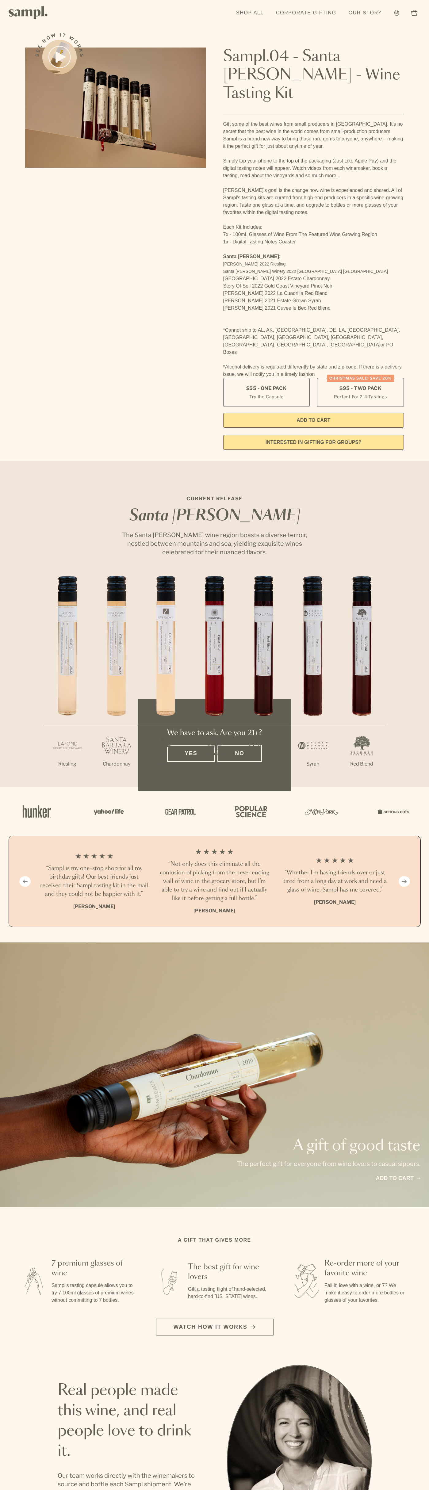 The image size is (429, 1490). What do you see at coordinates (329, 1146) in the screenshot?
I see `p: A gift of good taste` at bounding box center [329, 1146].